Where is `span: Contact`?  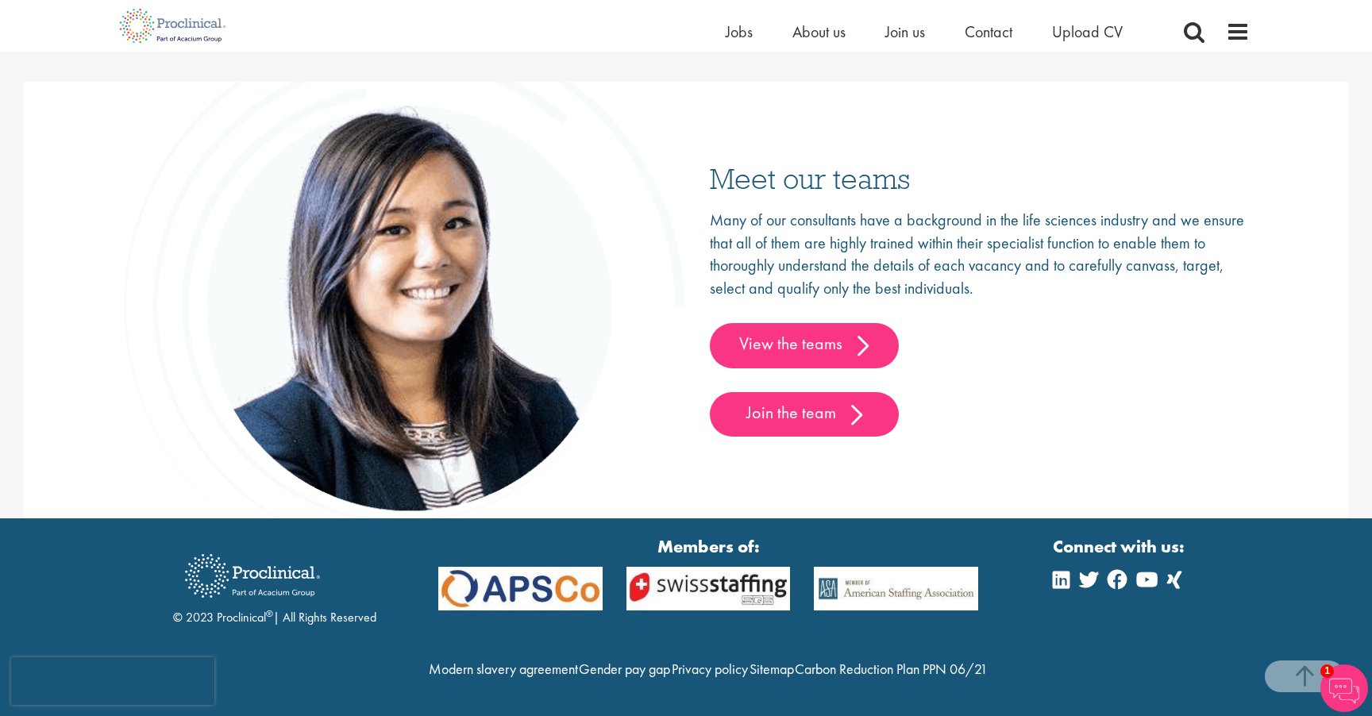
span: Contact is located at coordinates (988, 32).